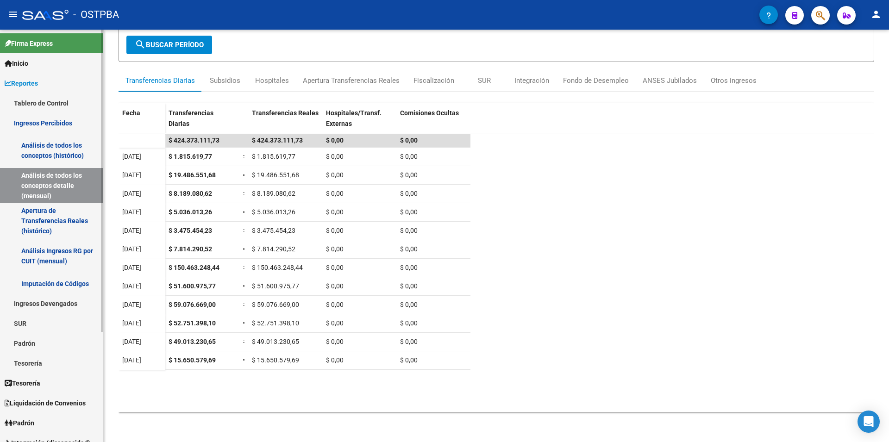  What do you see at coordinates (131, 113) in the screenshot?
I see `span: Fecha` at bounding box center [131, 113].